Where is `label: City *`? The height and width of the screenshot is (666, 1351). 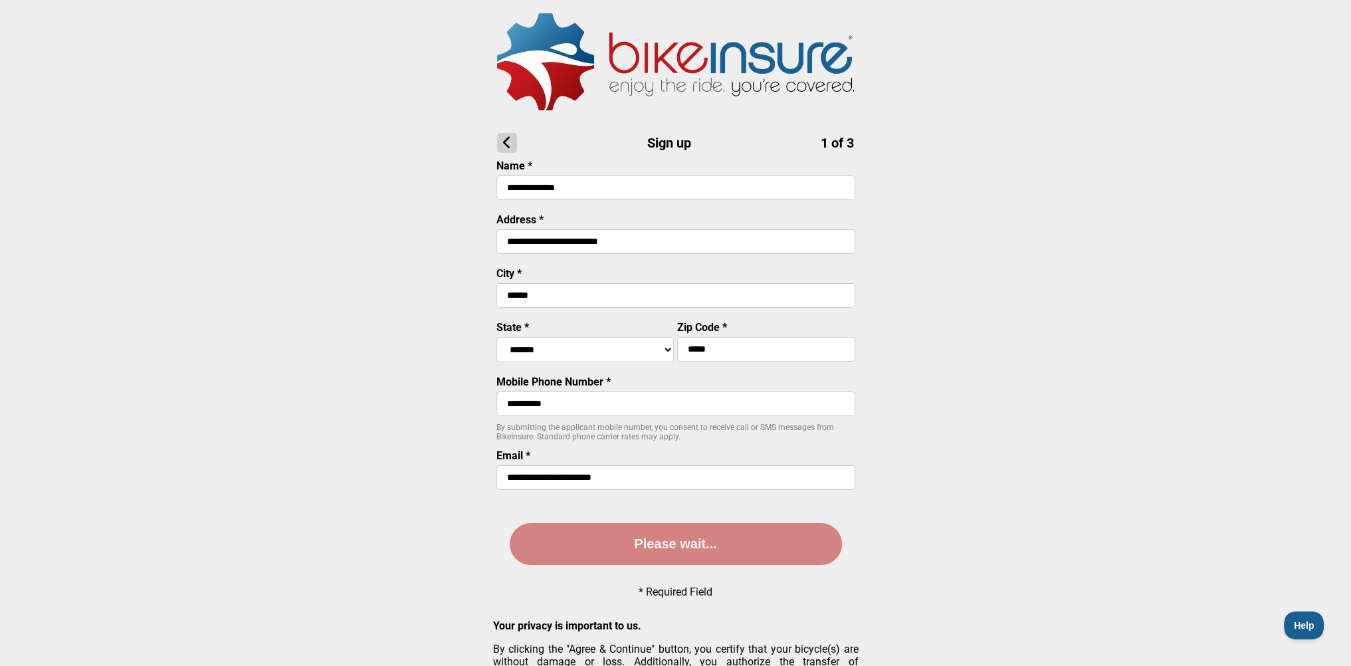
label: City * is located at coordinates (509, 273).